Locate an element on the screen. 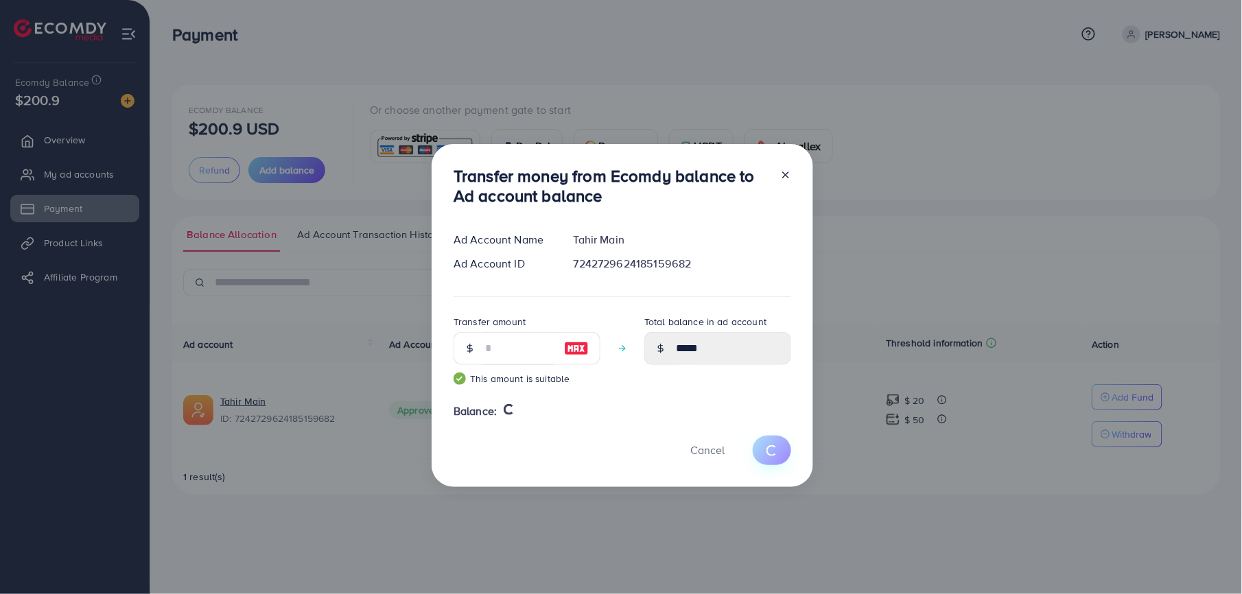 The image size is (1242, 594). div: Ad Account Name is located at coordinates (502, 240).